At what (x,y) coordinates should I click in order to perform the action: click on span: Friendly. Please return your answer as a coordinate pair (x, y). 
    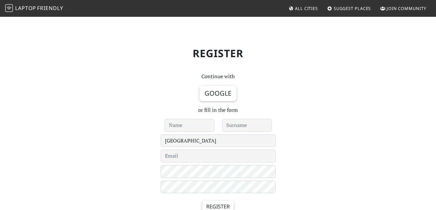
    Looking at the image, I should click on (50, 8).